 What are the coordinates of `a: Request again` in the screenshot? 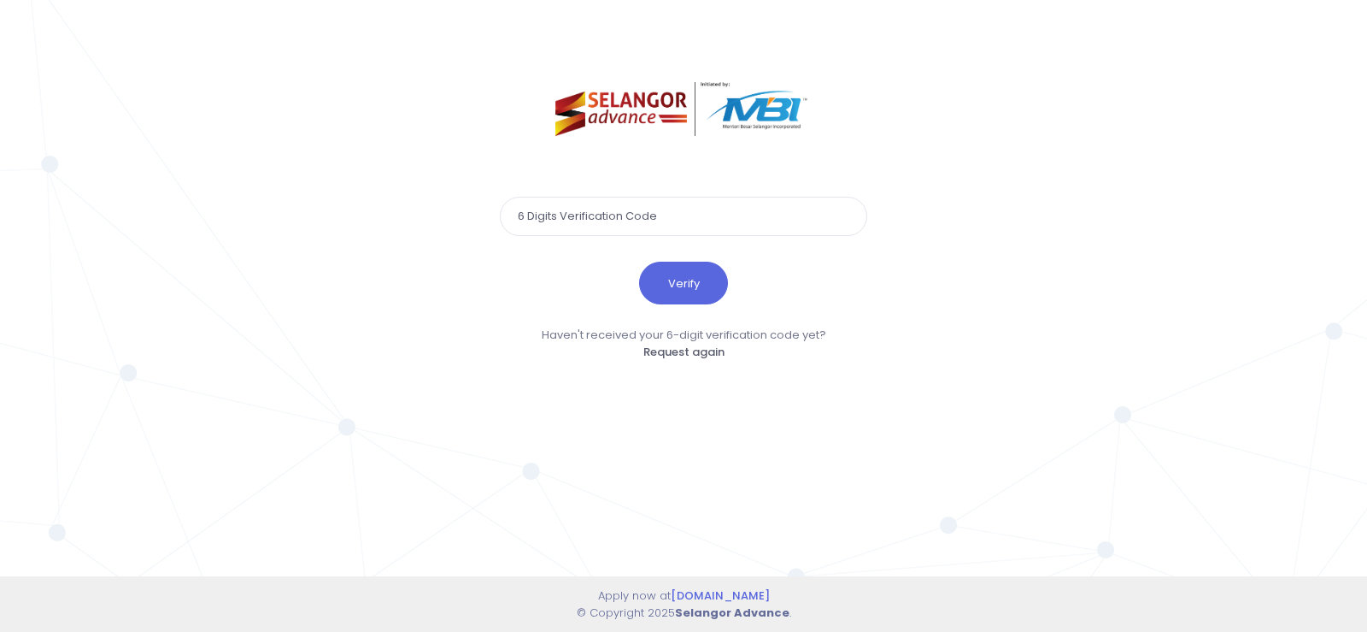 It's located at (684, 351).